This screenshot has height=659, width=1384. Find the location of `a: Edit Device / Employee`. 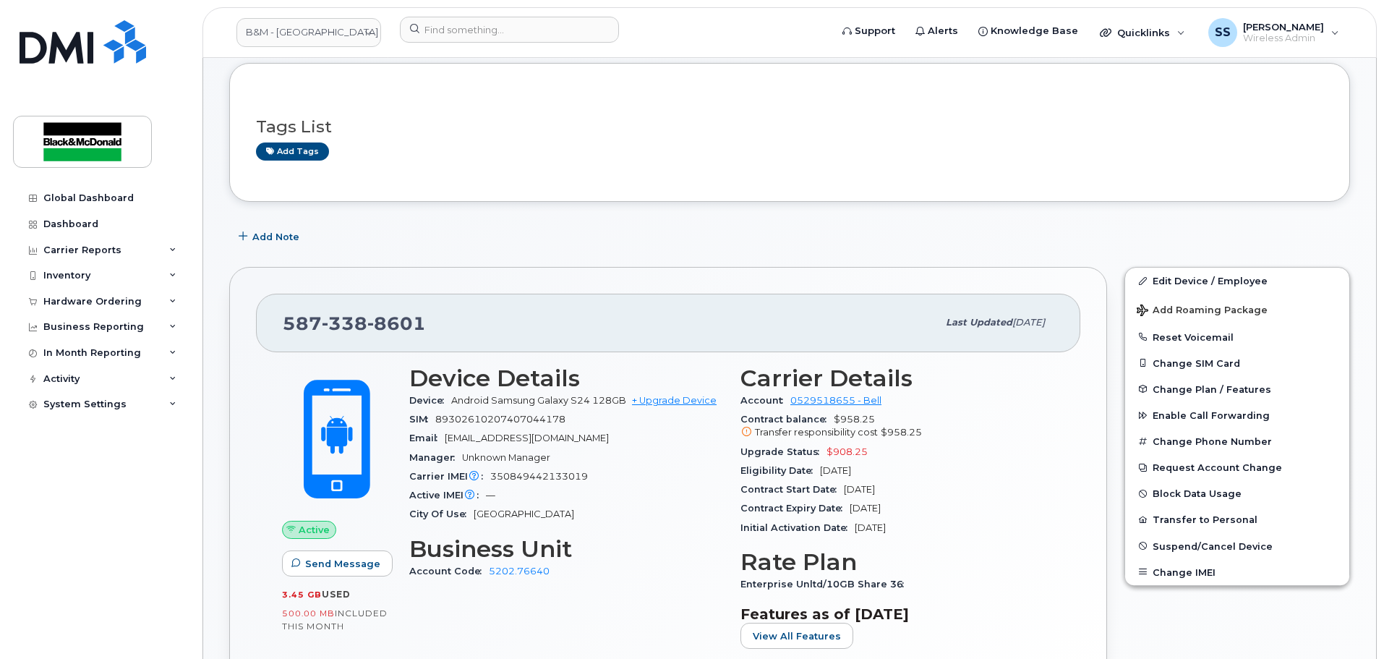

a: Edit Device / Employee is located at coordinates (1237, 281).